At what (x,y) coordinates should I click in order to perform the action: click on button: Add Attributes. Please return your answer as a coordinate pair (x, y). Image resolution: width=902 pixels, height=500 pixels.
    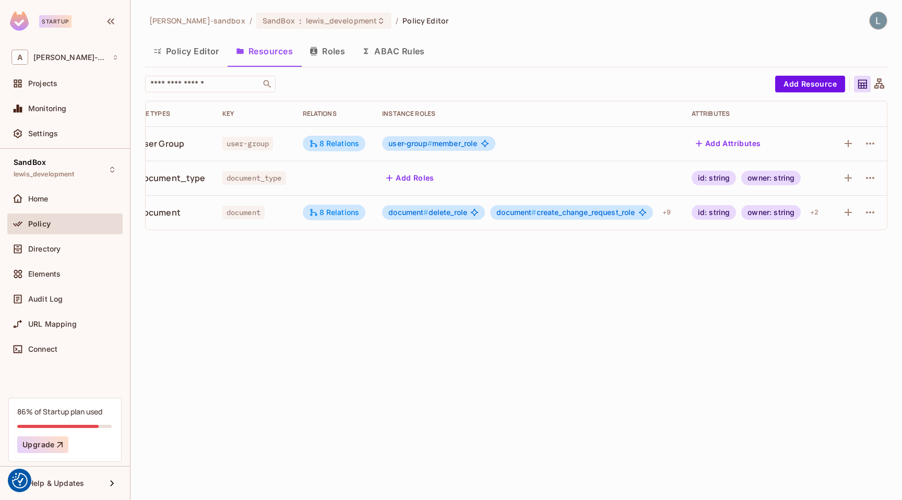
    Looking at the image, I should click on (728, 144).